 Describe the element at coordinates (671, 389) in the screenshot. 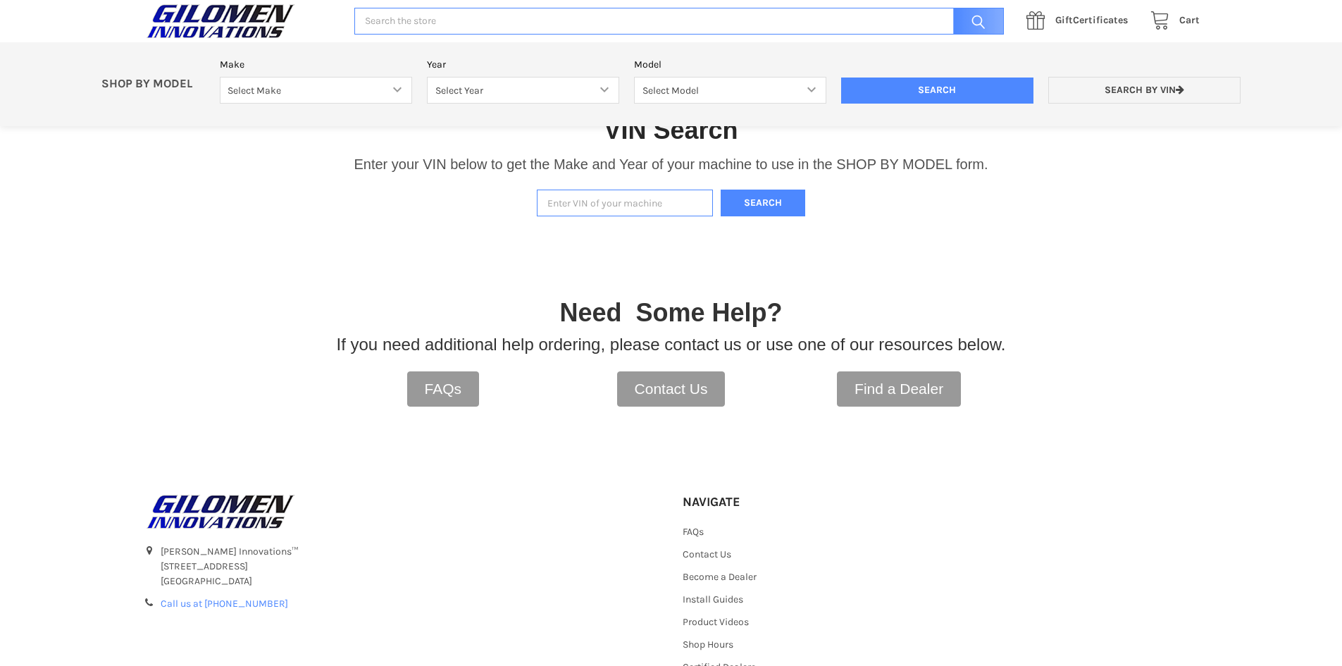

I see `div: Contact Us` at that location.